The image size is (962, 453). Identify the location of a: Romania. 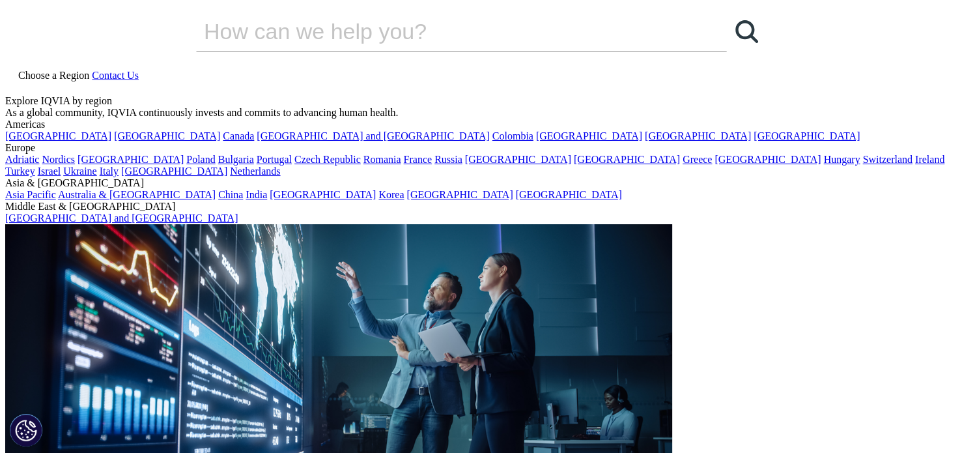
(382, 159).